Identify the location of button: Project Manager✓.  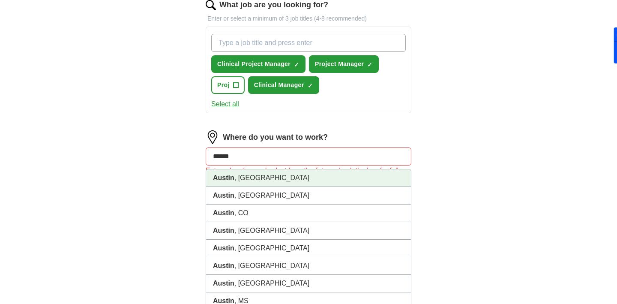
(343, 64).